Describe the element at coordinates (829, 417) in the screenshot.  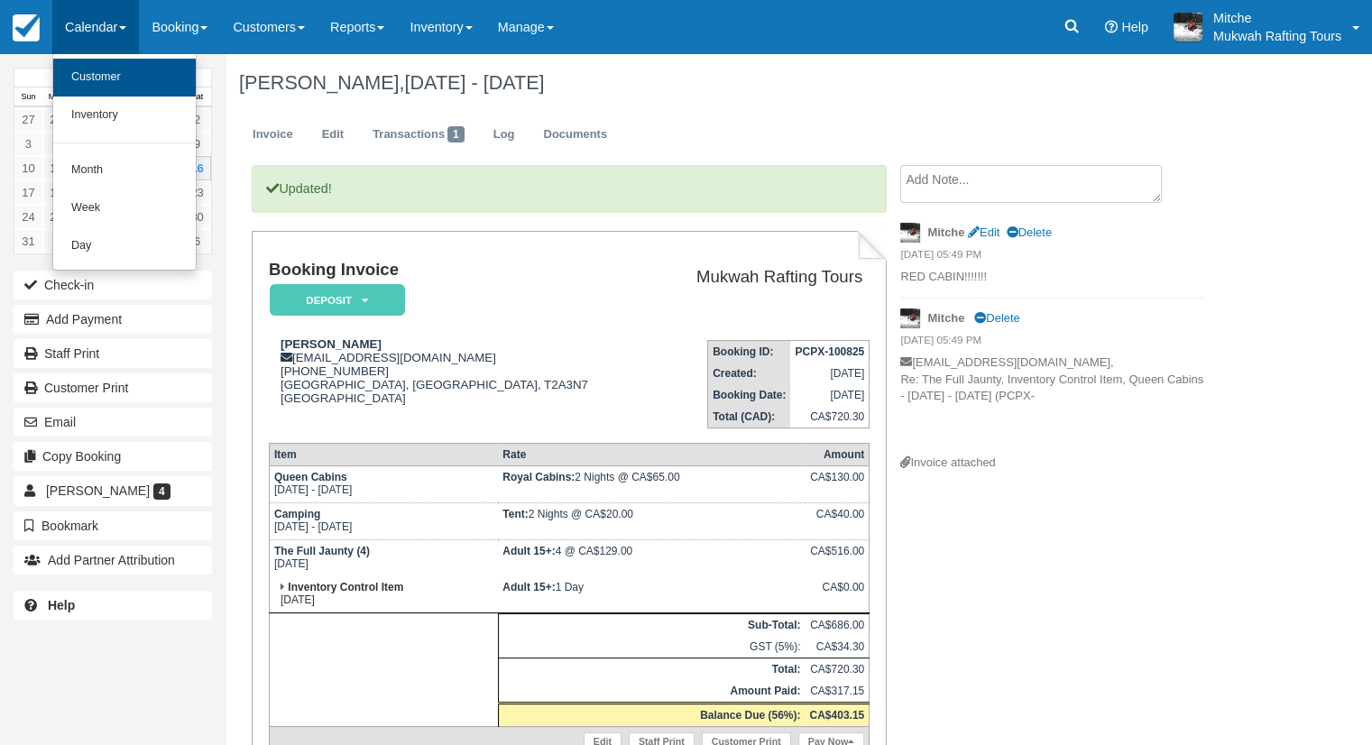
I see `td: CA$720.30` at that location.